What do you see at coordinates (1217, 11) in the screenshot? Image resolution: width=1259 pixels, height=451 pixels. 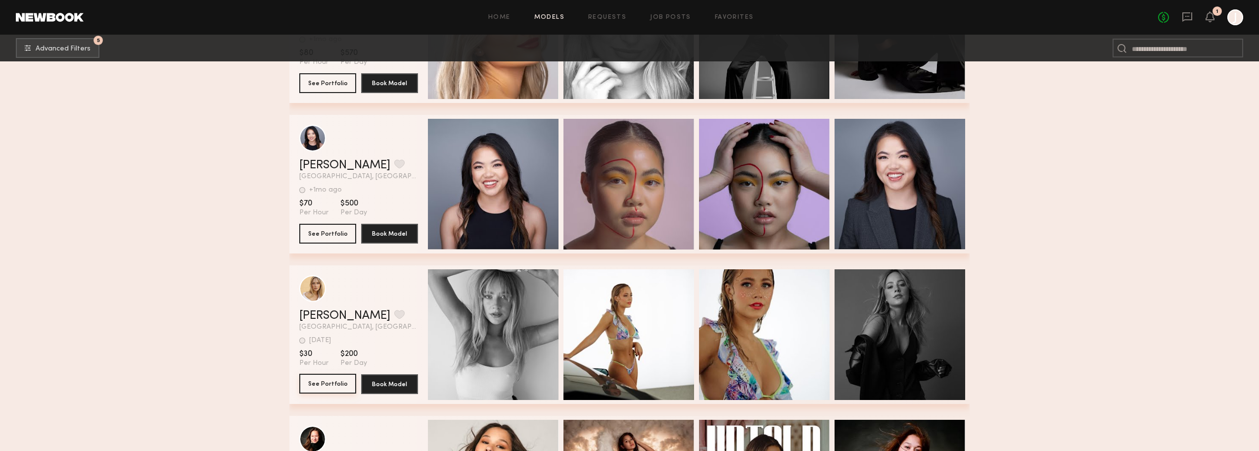 I see `div: 1` at bounding box center [1217, 11].